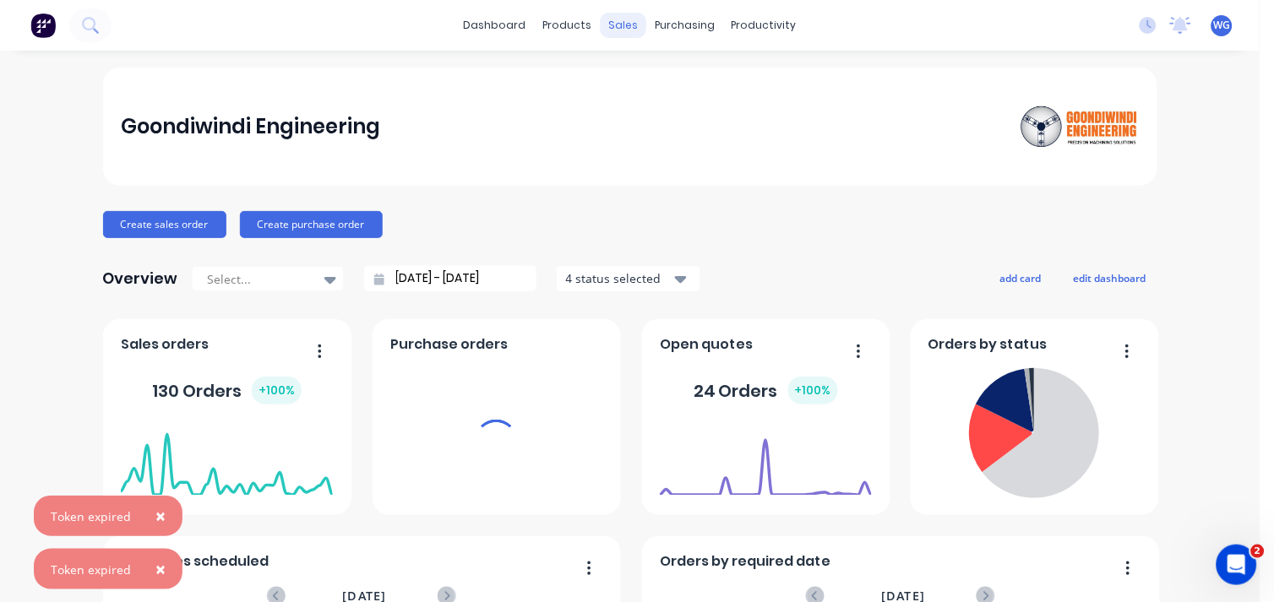 The width and height of the screenshot is (1274, 602). Describe the element at coordinates (1258, 552) in the screenshot. I see `span: 2` at that location.